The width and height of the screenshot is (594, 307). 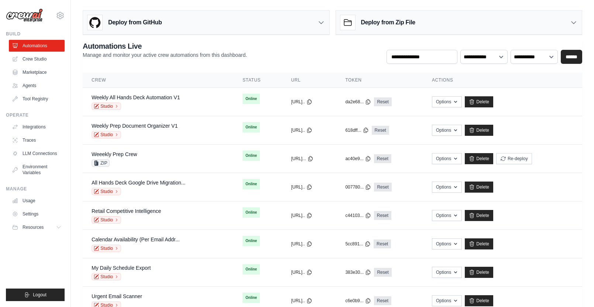 I want to click on th: Crew, so click(x=158, y=80).